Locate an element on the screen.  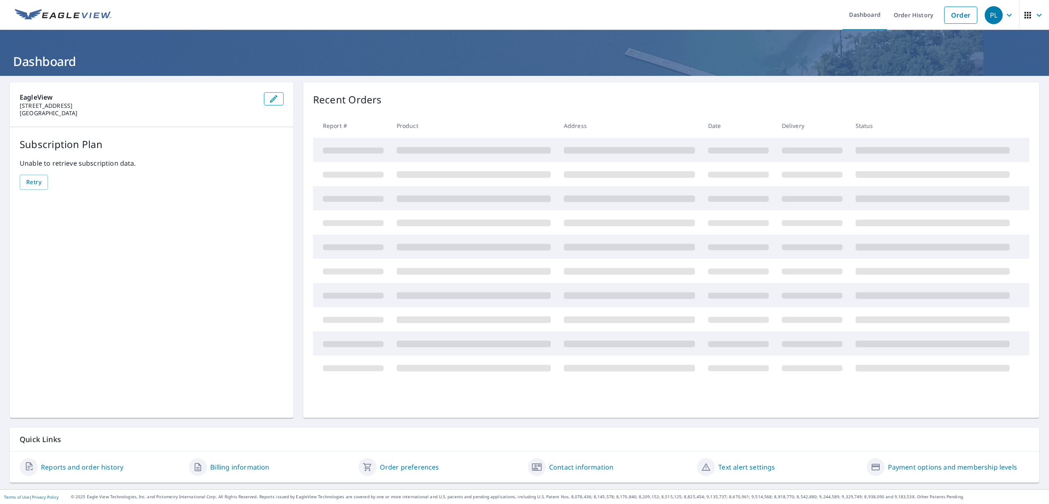
a: Billing information is located at coordinates (240, 467).